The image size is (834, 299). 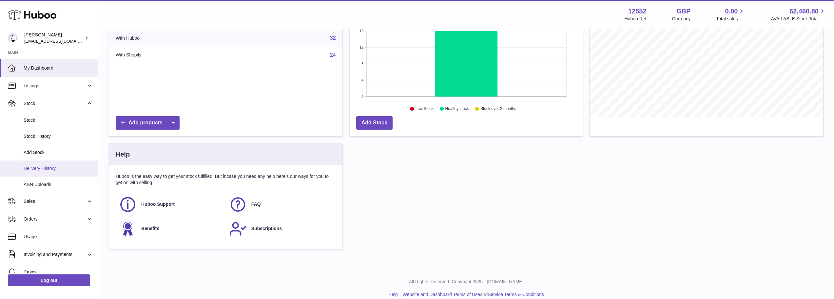 What do you see at coordinates (682, 19) in the screenshot?
I see `div: Currency` at bounding box center [682, 19].